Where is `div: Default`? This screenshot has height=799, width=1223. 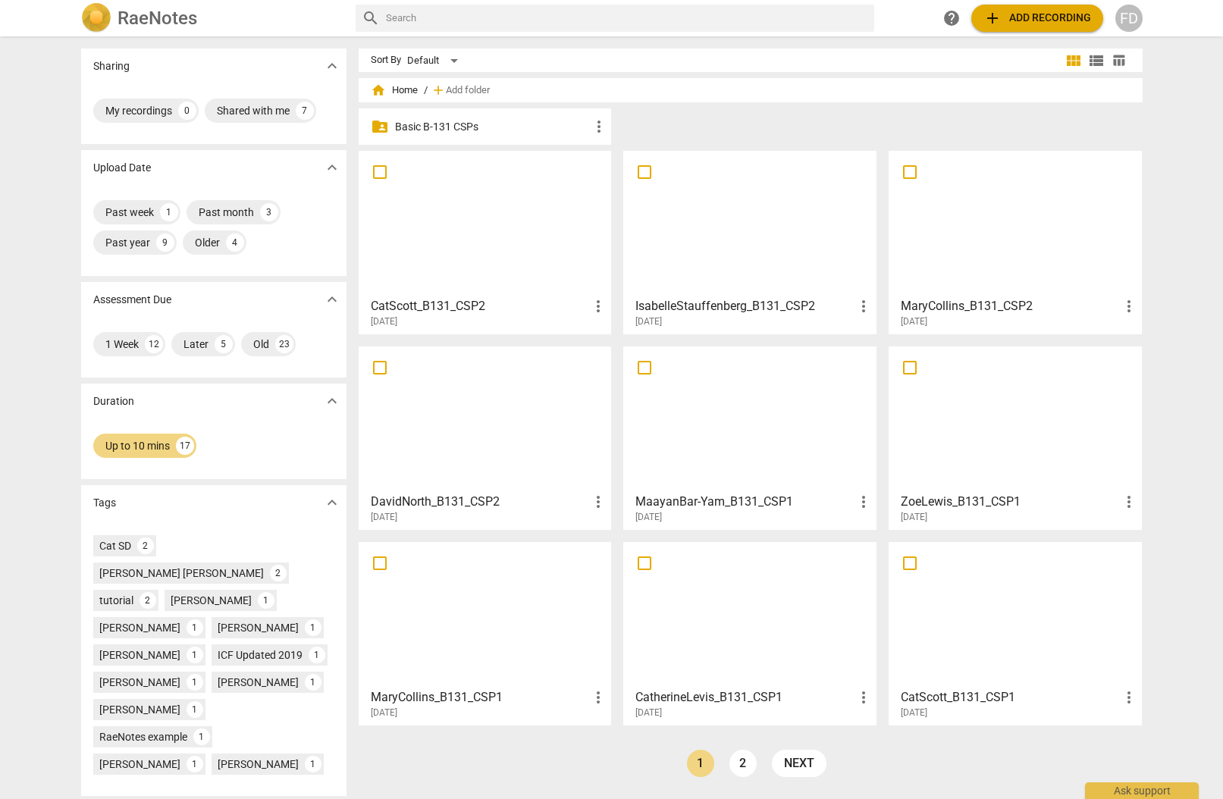 div: Default is located at coordinates (435, 61).